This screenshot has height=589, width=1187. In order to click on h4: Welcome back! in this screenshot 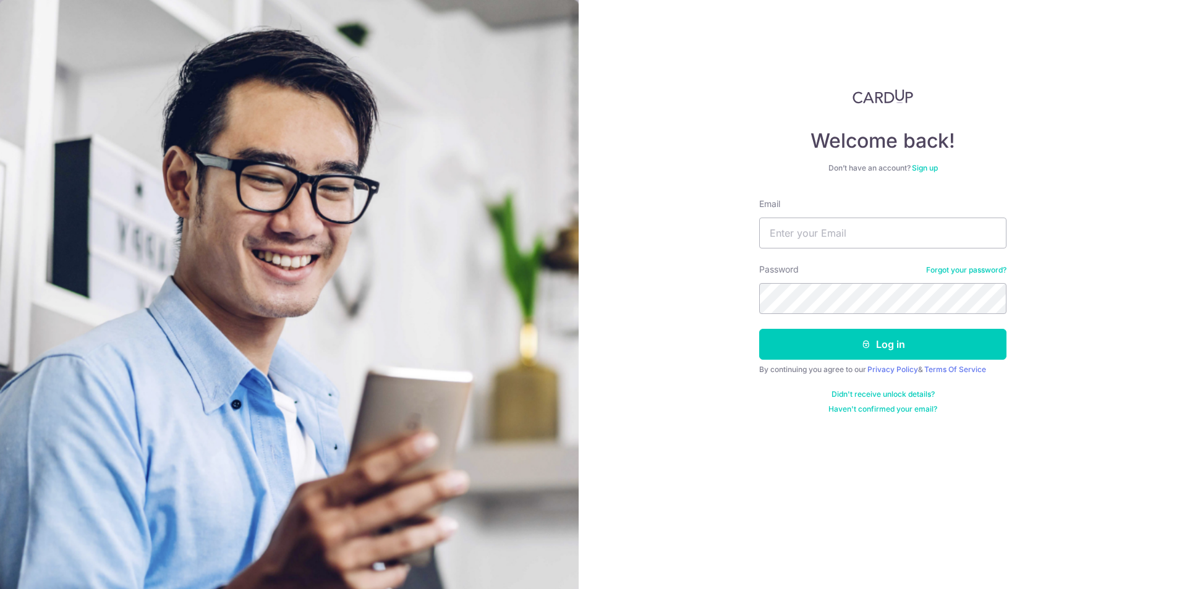, I will do `click(883, 141)`.